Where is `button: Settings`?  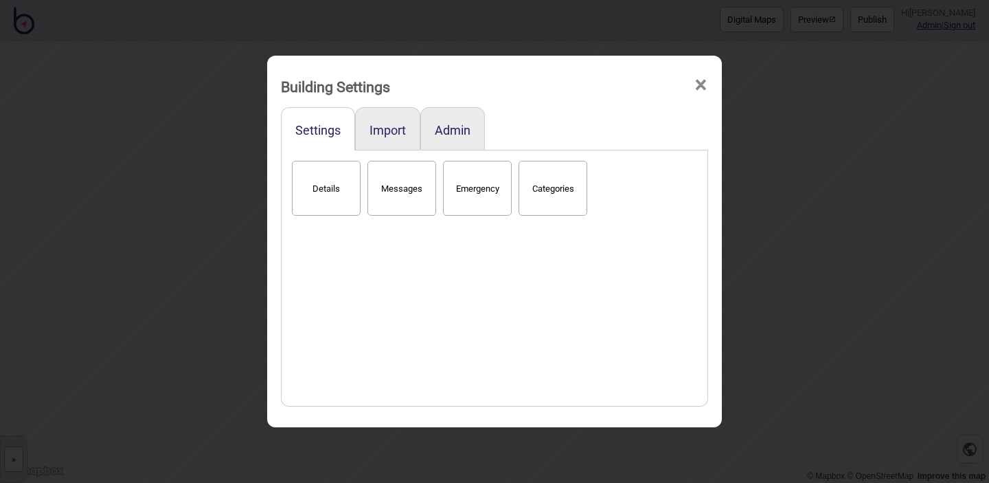
button: Settings is located at coordinates (318, 130).